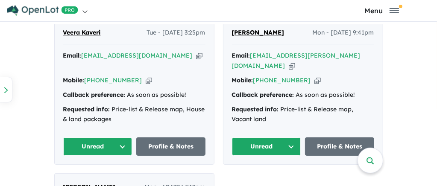 This screenshot has width=437, height=186. Describe the element at coordinates (82, 32) in the screenshot. I see `span: Veera Kaveri` at that location.